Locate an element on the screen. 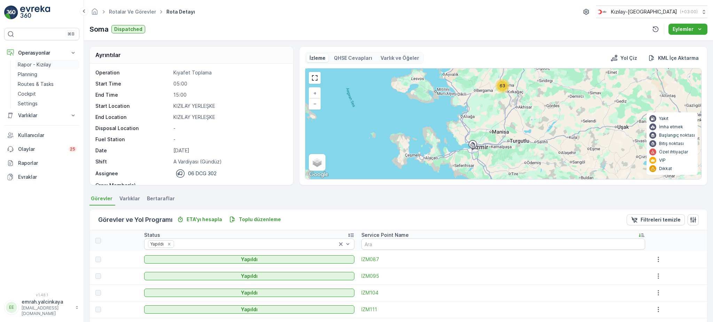 Image resolution: width=713 pixels, height=322 pixels. p: emrah.yalcinkaya is located at coordinates (47, 302).